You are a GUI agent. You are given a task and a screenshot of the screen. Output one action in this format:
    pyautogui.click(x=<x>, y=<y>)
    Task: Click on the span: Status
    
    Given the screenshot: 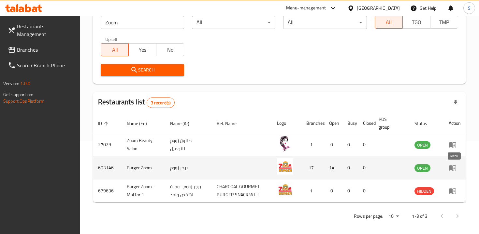 What is the action you would take?
    pyautogui.click(x=424, y=124)
    